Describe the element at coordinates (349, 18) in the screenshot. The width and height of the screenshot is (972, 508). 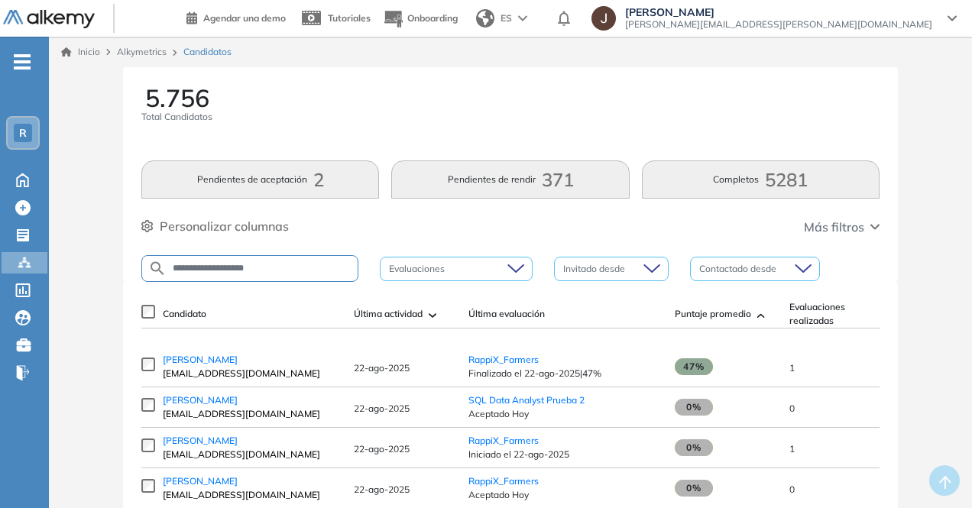
I see `span: Tutoriales` at that location.